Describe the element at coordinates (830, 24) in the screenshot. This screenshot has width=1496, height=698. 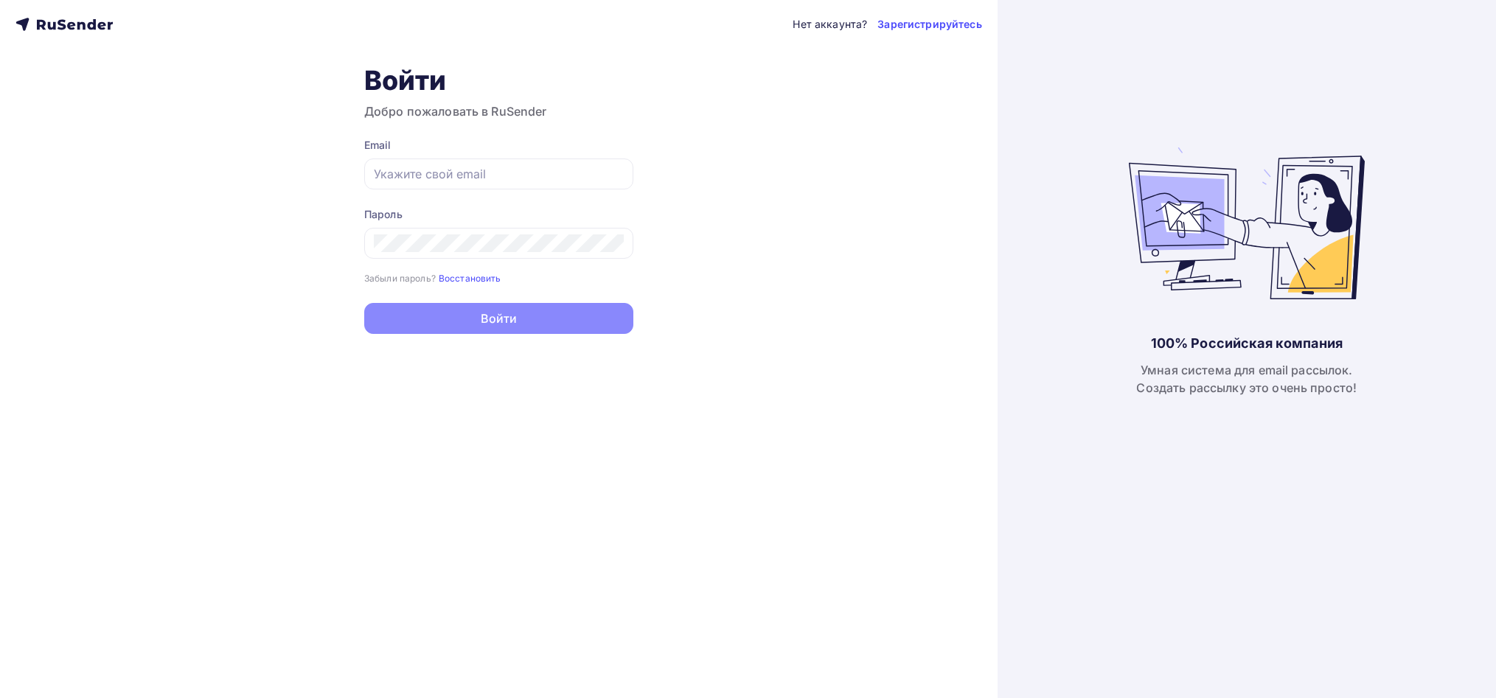
I see `div: Нет аккаунта?` at that location.